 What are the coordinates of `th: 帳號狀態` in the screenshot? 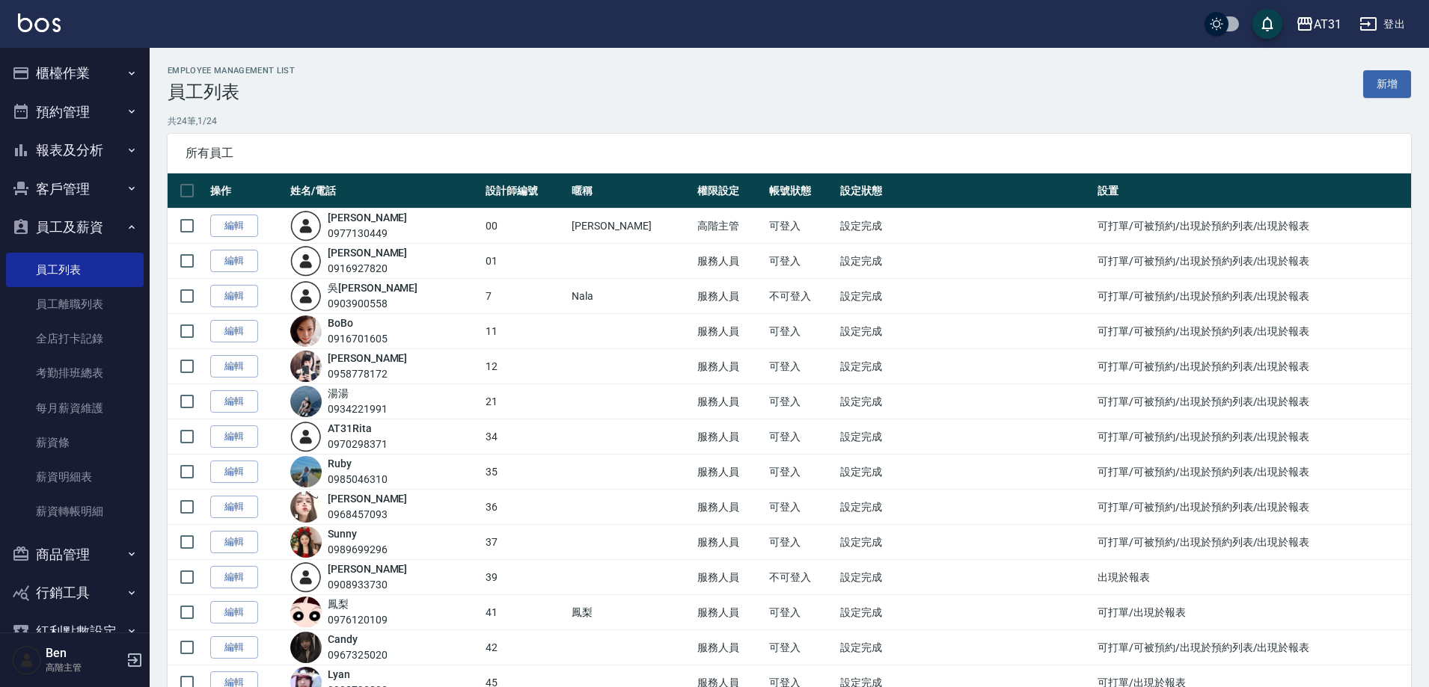 It's located at (800, 191).